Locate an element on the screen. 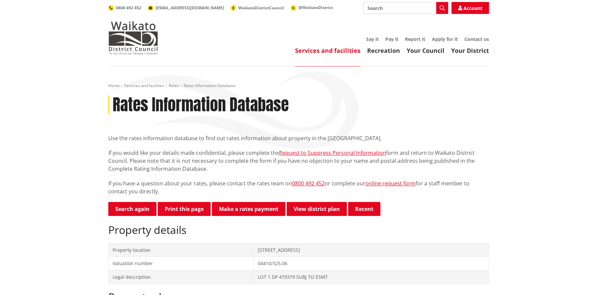 The width and height of the screenshot is (597, 295). p: If you have a question about your rates, please contact the rates team on or complete our for a s... is located at coordinates (299, 187).